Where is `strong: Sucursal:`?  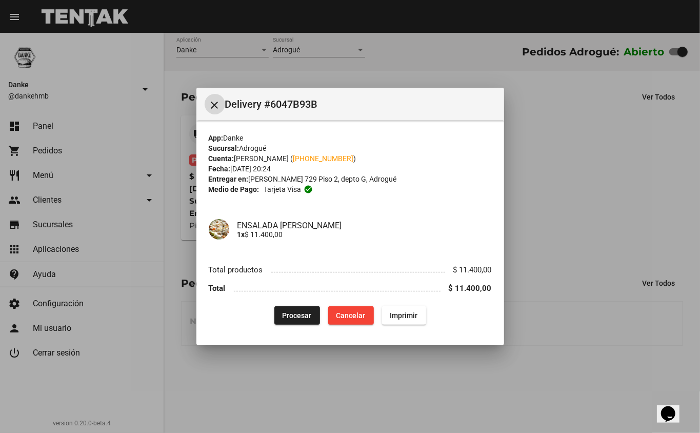
strong: Sucursal: is located at coordinates (224, 148).